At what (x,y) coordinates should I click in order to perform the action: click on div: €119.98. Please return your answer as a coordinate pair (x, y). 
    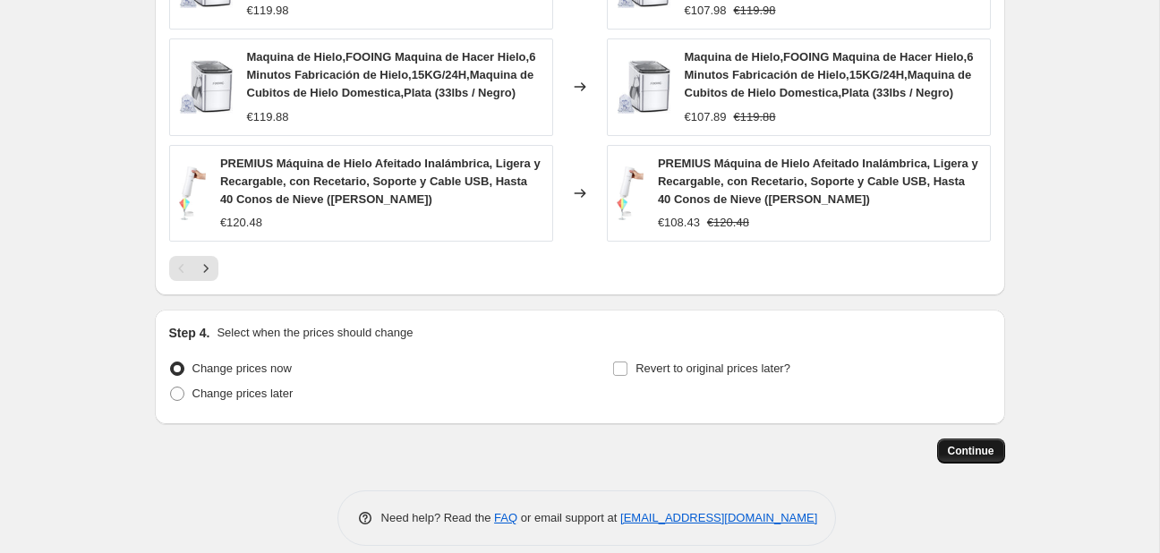
    Looking at the image, I should click on (268, 11).